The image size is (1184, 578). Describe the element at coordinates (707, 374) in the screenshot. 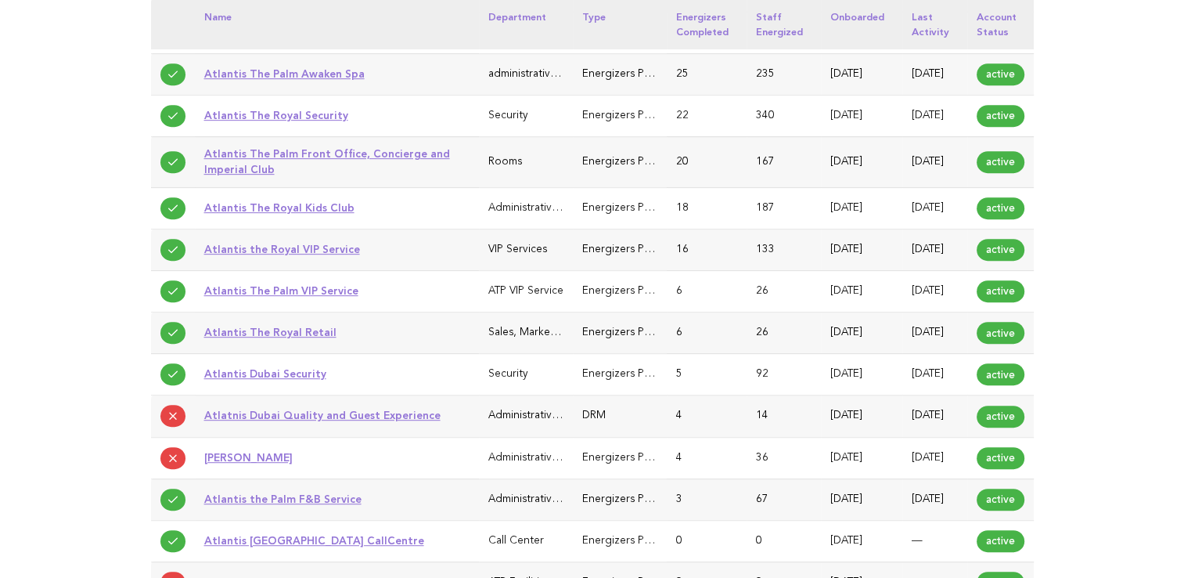

I see `td: 5` at that location.